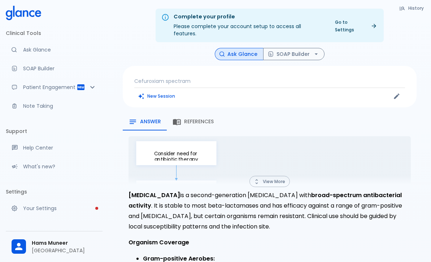  What do you see at coordinates (249, 25) in the screenshot?
I see `div: Please complete your account setup to access all features.` at bounding box center [249, 25].